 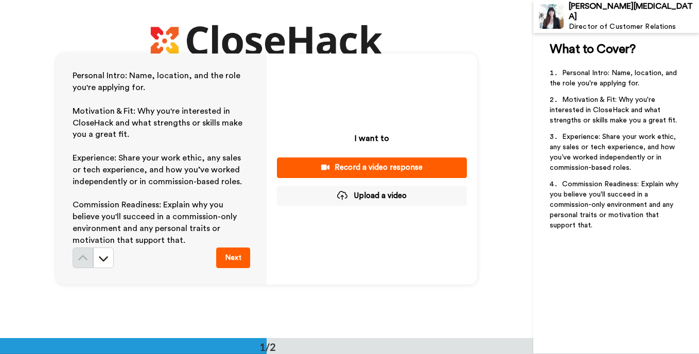 What do you see at coordinates (551, 16) in the screenshot?
I see `img: Profile Image` at bounding box center [551, 16].